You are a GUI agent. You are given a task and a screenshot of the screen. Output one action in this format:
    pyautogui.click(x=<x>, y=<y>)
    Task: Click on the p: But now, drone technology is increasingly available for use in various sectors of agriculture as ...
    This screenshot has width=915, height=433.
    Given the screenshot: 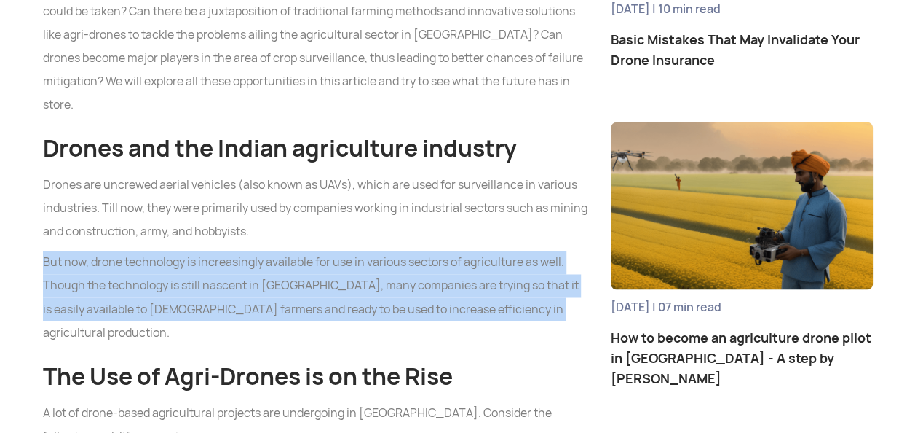 What is the action you would take?
    pyautogui.click(x=316, y=297)
    